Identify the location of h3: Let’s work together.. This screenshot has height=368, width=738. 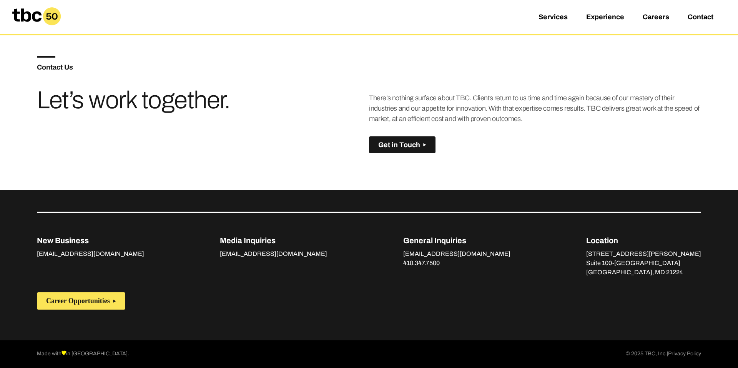
(148, 100).